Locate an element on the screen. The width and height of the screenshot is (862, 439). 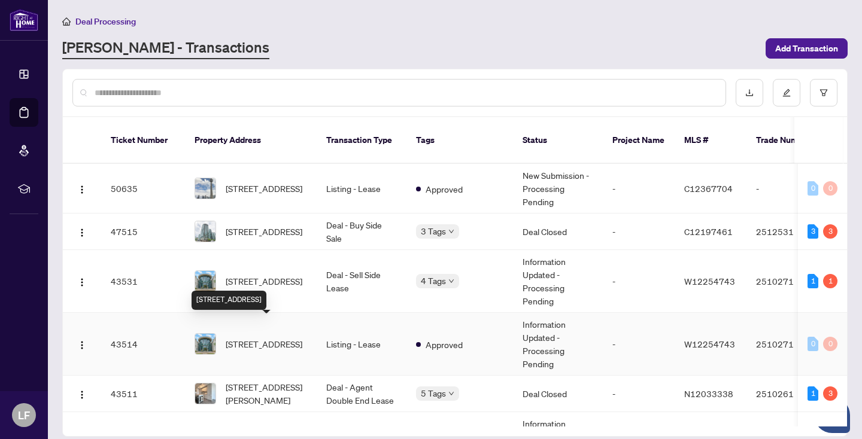
th: Tags is located at coordinates (459, 141).